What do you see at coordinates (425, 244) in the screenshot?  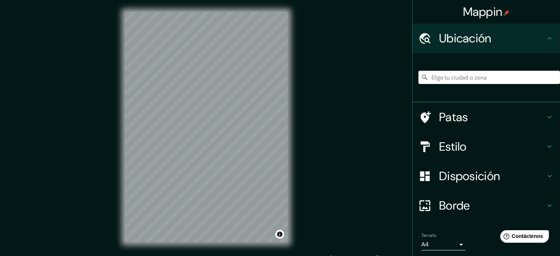 I see `font: A4` at bounding box center [425, 244].